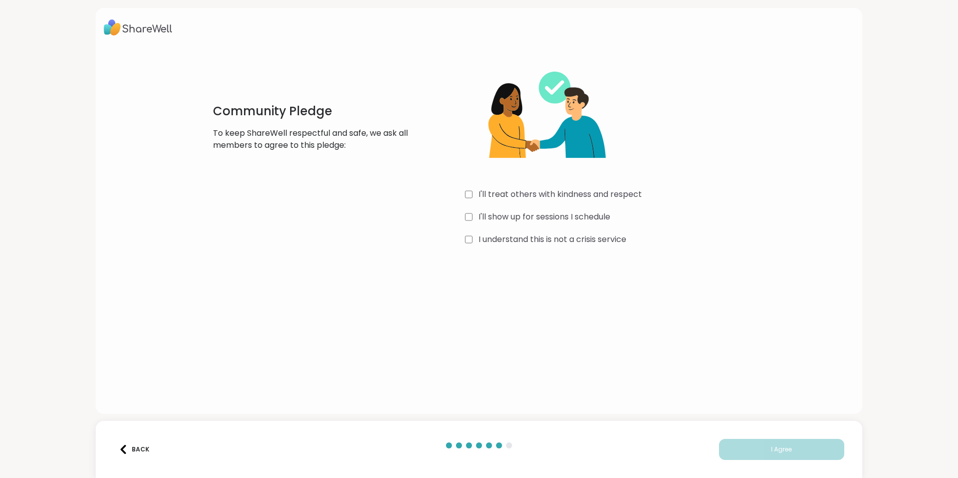  I want to click on div: Back, so click(134, 449).